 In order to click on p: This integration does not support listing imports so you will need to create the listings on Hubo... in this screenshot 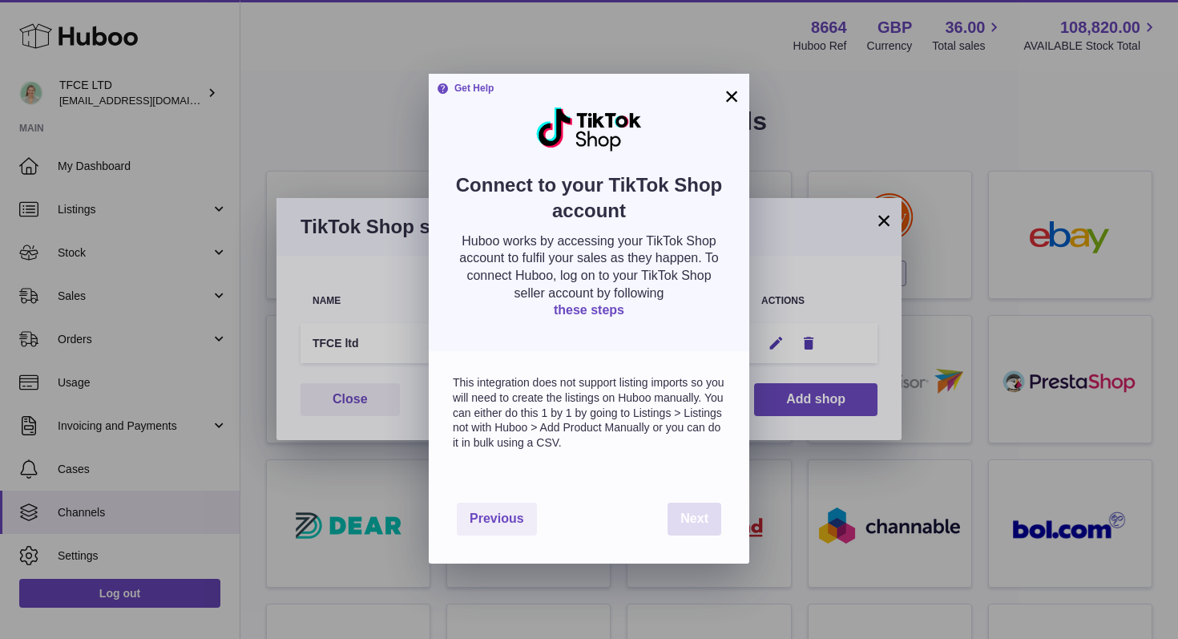, I will do `click(589, 413)`.